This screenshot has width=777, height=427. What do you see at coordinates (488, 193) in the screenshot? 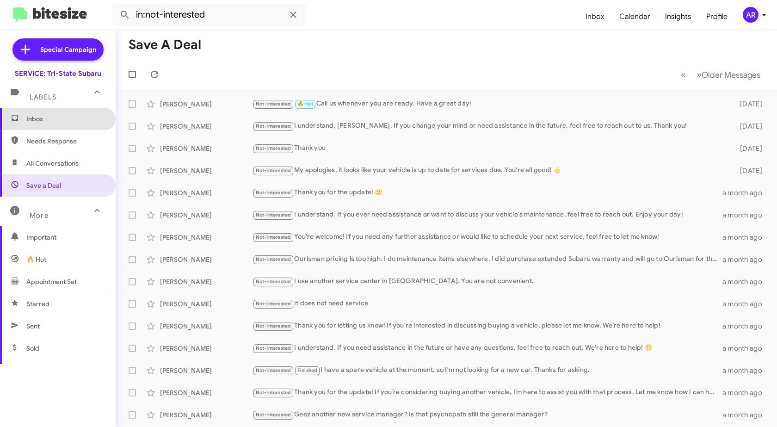
I see `div: Thank you for the update! 🙂` at bounding box center [488, 193].